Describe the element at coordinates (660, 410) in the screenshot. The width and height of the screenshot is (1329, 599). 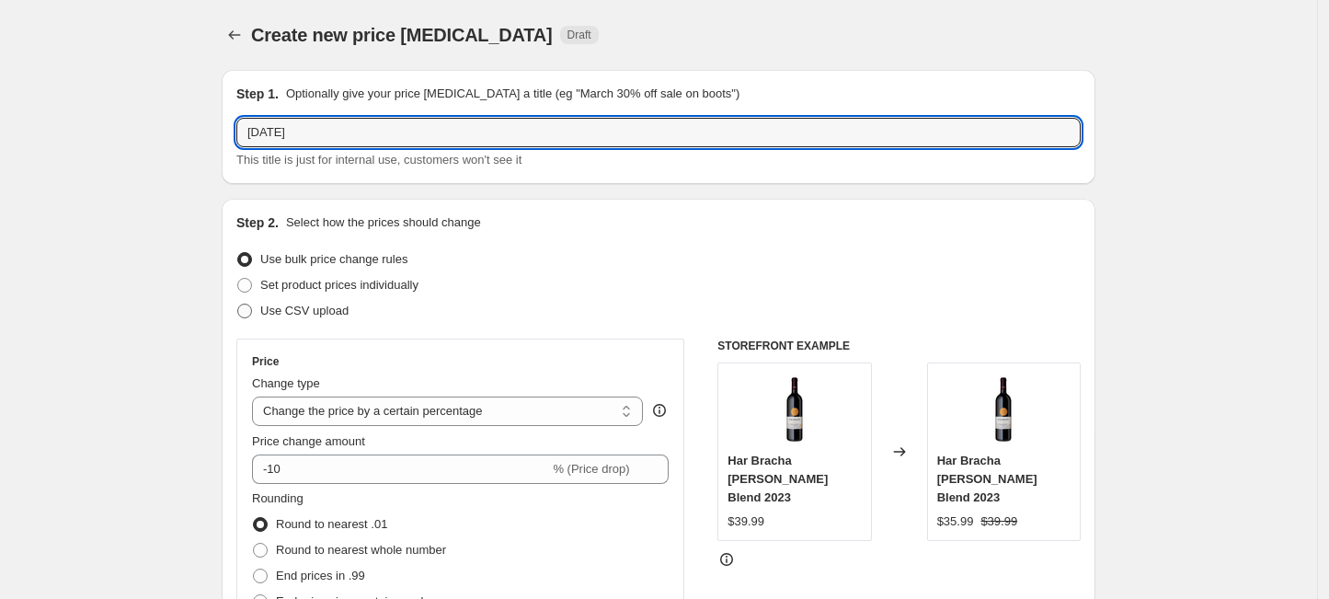
I see `div: help` at that location.